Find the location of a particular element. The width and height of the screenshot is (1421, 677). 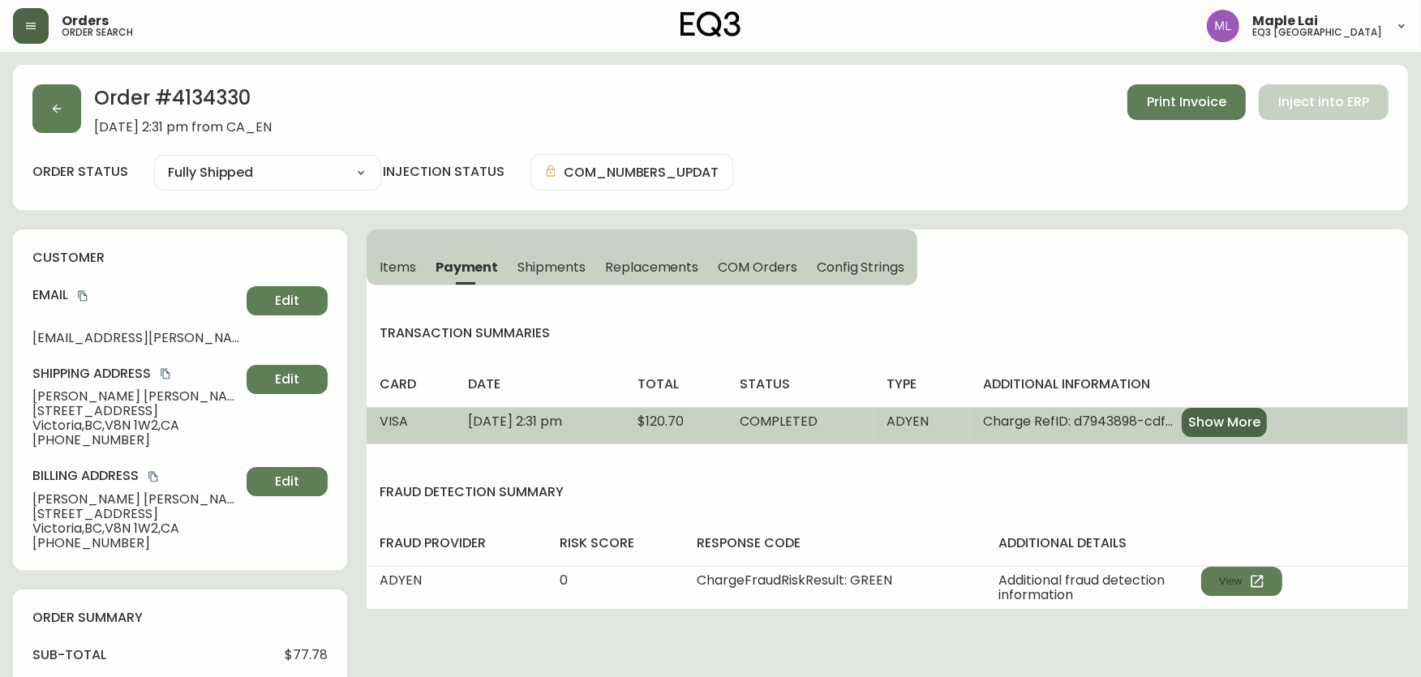

h4: transaction summaries is located at coordinates (887, 333).